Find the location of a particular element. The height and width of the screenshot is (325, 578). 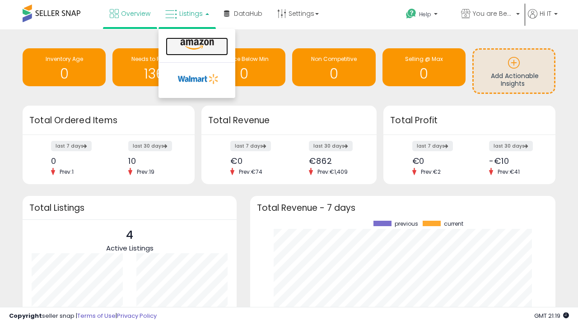

strong: Copyright is located at coordinates (25, 316).